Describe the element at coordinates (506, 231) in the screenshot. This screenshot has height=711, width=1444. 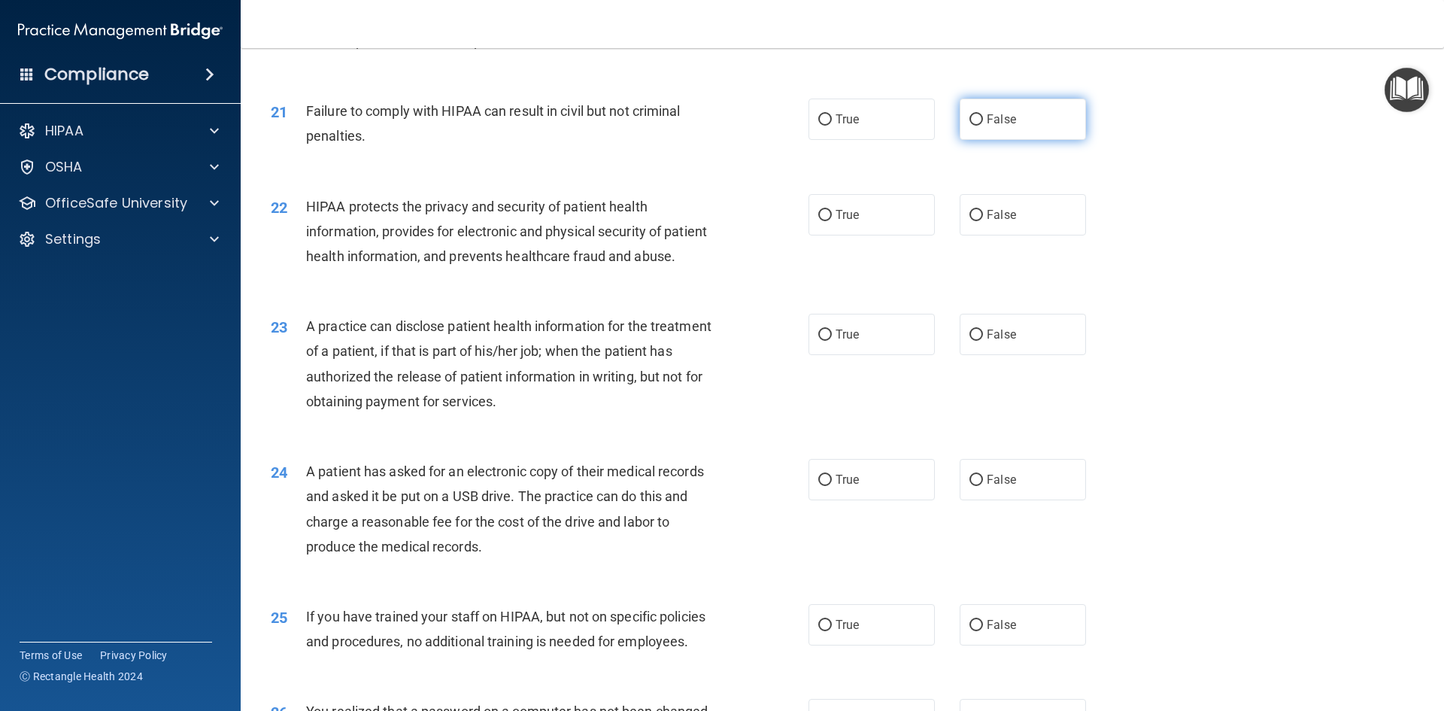
I see `span: HIPAA protects the privacy and security of patient health information, provides for electronic an...` at that location.